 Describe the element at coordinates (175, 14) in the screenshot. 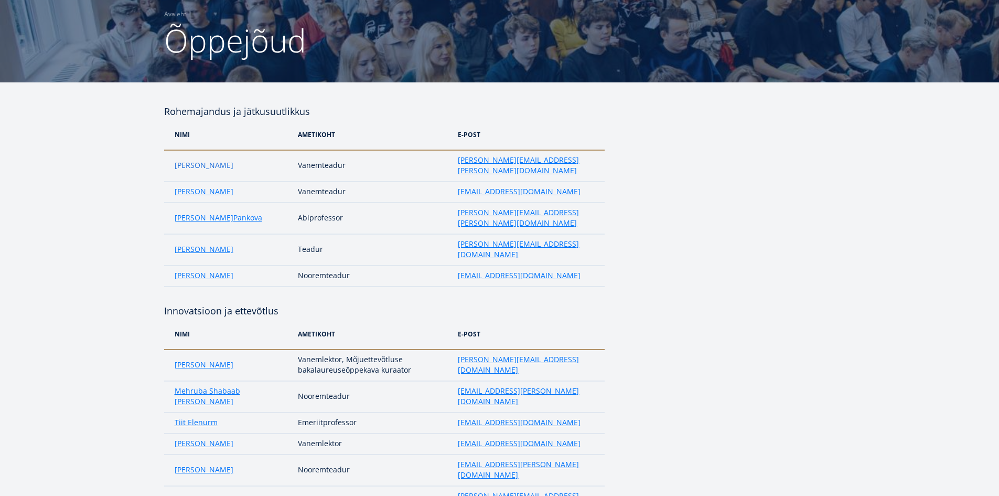

I see `a: Avaleht` at that location.